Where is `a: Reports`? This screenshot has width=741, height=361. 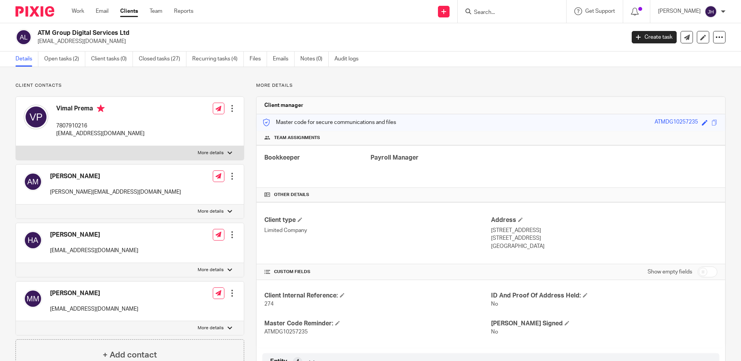 a: Reports is located at coordinates (184, 11).